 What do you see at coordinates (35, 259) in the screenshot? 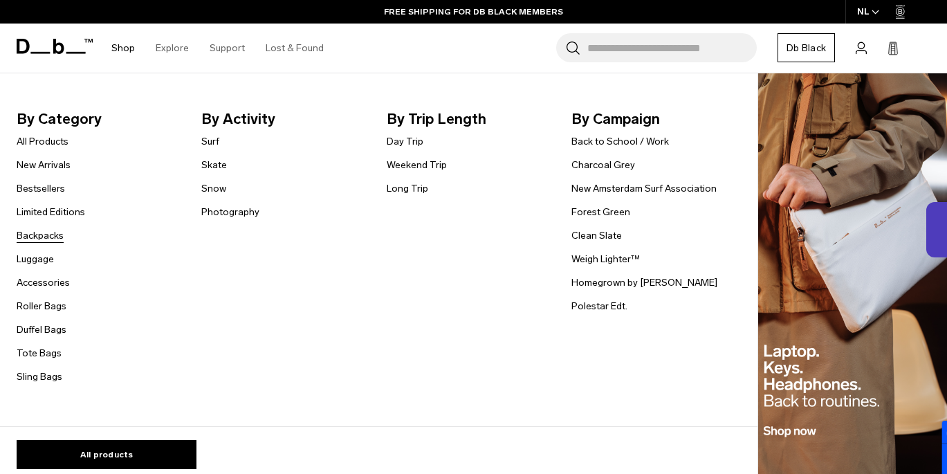
I see `a: Luggage` at bounding box center [35, 259].